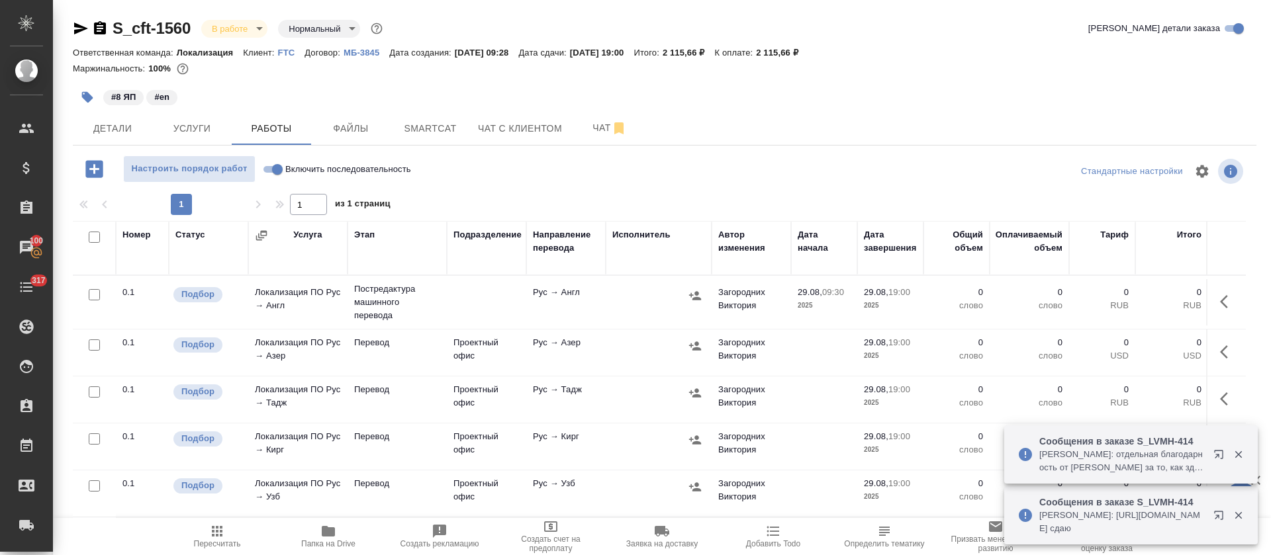  What do you see at coordinates (217, 537) in the screenshot?
I see `button: Пересчитать` at bounding box center [217, 537].